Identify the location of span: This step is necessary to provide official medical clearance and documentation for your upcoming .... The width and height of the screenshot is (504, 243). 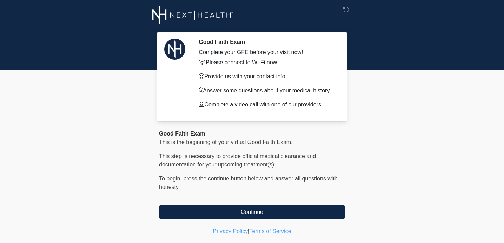
(237, 160).